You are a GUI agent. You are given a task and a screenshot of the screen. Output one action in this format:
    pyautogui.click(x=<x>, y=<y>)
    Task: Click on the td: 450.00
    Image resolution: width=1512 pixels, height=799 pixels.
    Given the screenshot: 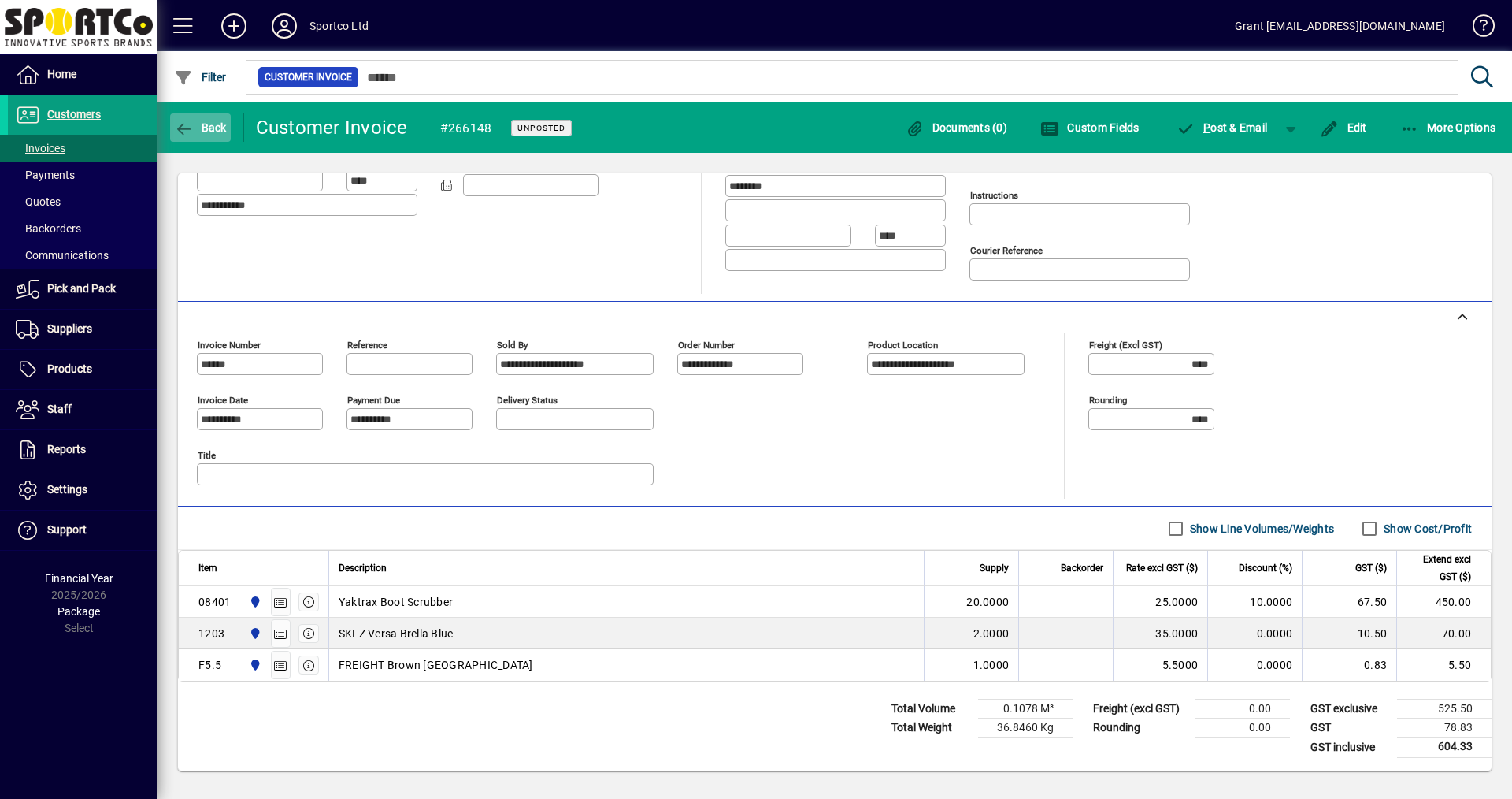 What is the action you would take?
    pyautogui.click(x=1444, y=602)
    